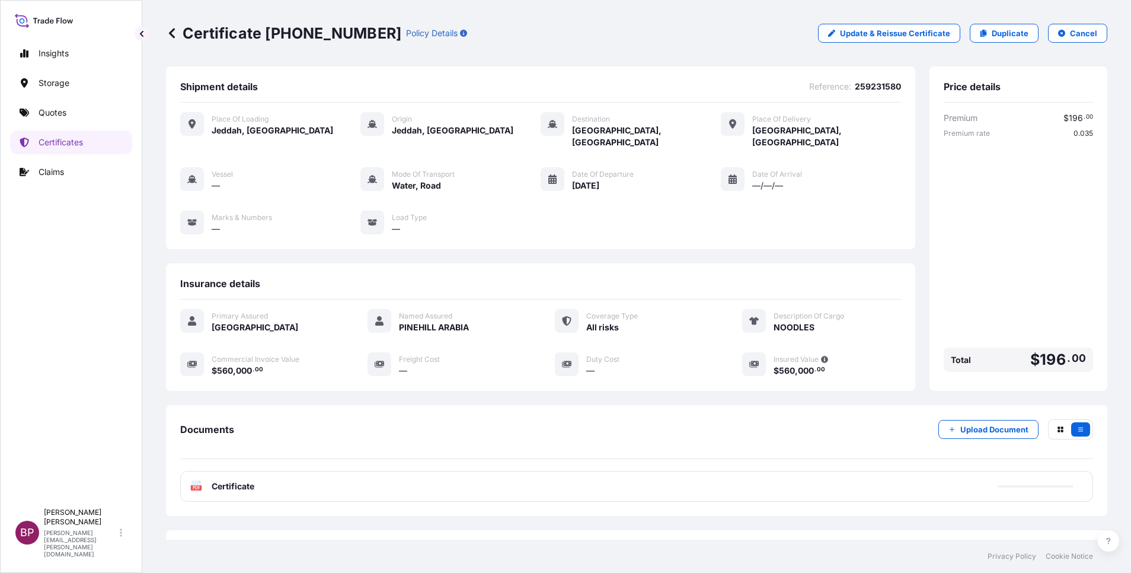  What do you see at coordinates (1010, 33) in the screenshot?
I see `p: Duplicate` at bounding box center [1010, 33].